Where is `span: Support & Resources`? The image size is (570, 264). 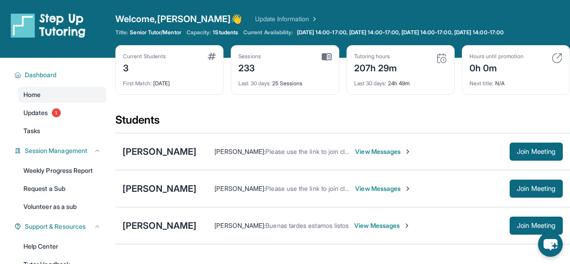
span: Support & Resources is located at coordinates (55, 226).